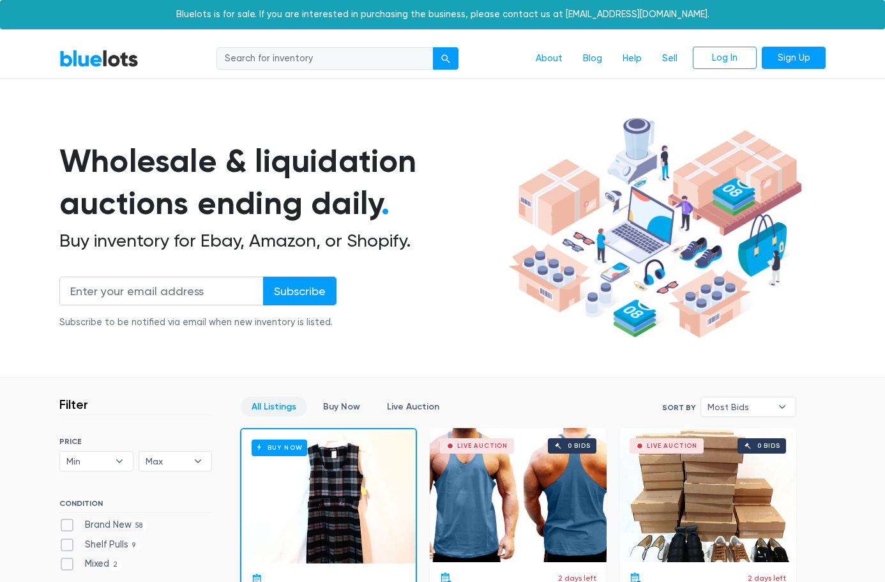  What do you see at coordinates (670, 59) in the screenshot?
I see `a: Sell` at bounding box center [670, 59].